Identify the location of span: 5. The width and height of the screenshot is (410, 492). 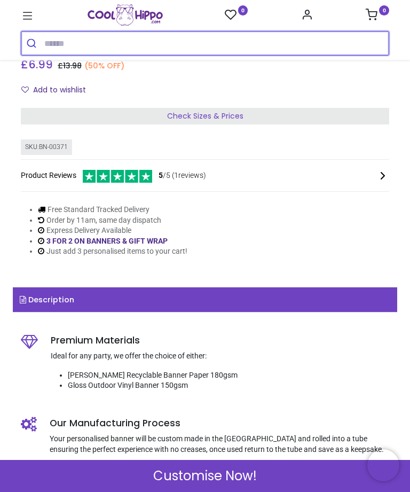
(161, 175).